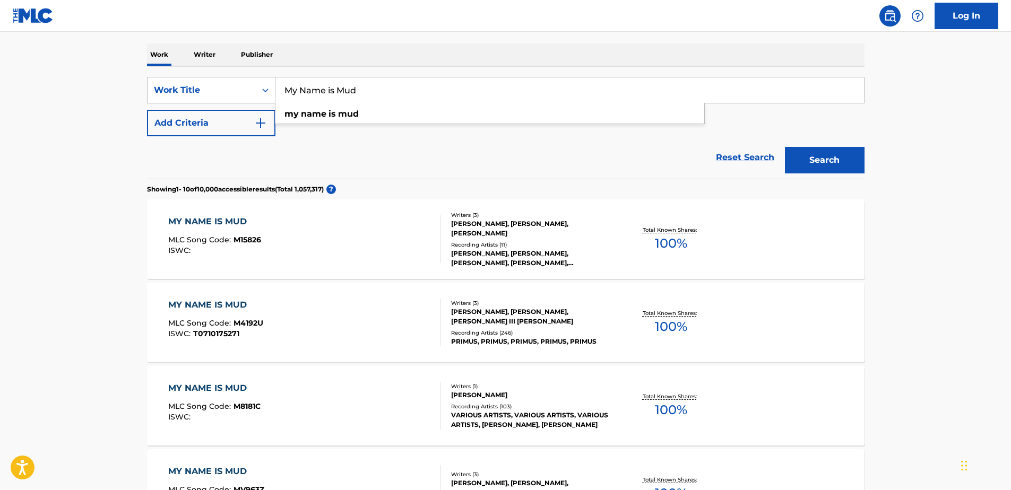 Image resolution: width=1011 pixels, height=490 pixels. Describe the element at coordinates (825, 160) in the screenshot. I see `button: Search` at that location.